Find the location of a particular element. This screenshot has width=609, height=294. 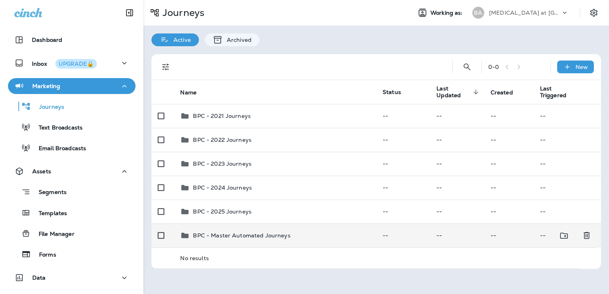

button: Segments is located at coordinates (72, 192).